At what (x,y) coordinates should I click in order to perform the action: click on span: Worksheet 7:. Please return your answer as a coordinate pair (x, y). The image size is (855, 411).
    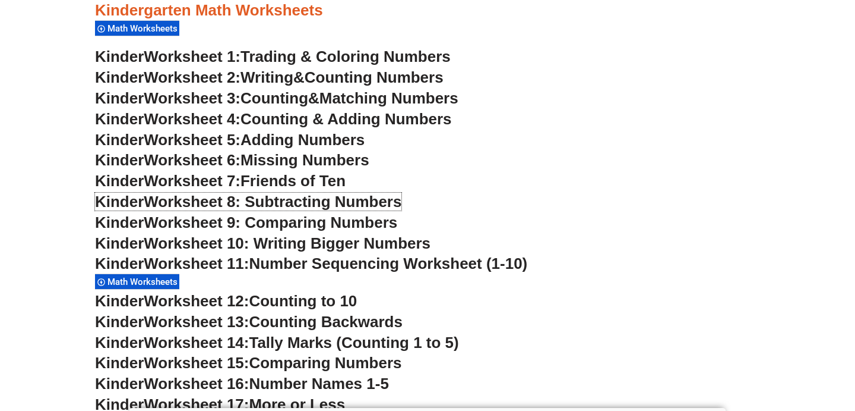
    Looking at the image, I should click on (192, 181).